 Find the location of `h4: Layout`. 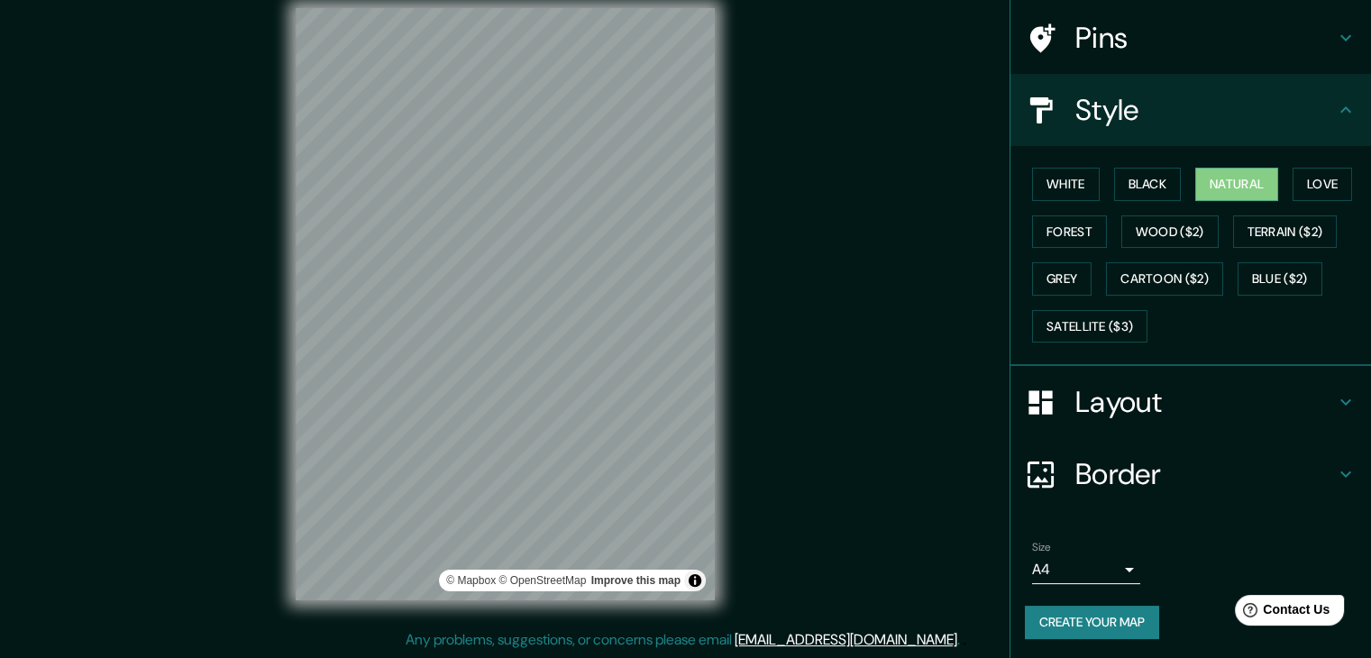

h4: Layout is located at coordinates (1205, 402).